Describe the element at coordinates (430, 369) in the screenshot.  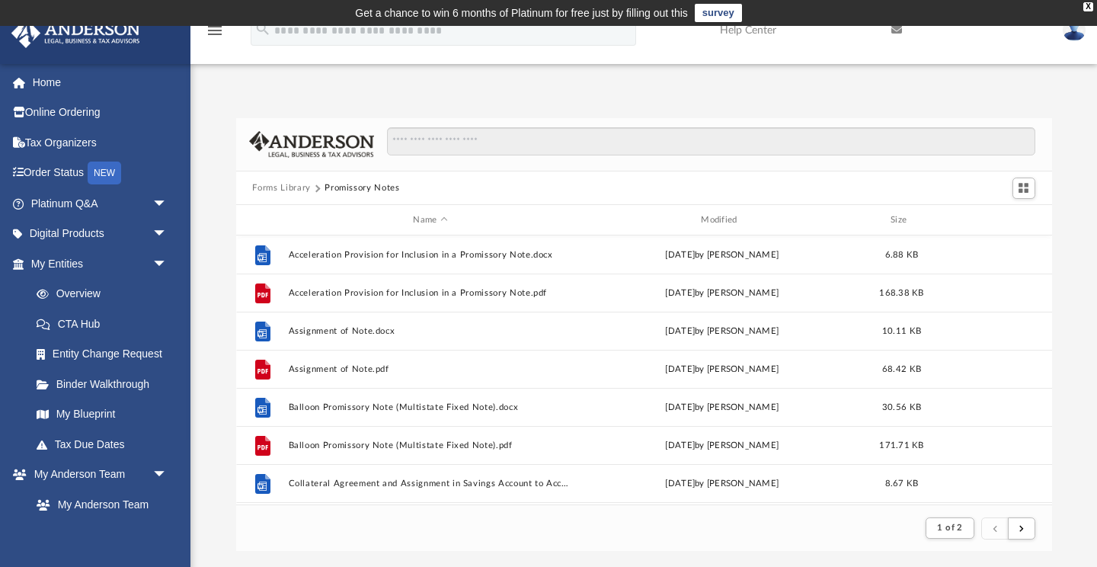
I see `button: Assignment of Note.pdf` at that location.